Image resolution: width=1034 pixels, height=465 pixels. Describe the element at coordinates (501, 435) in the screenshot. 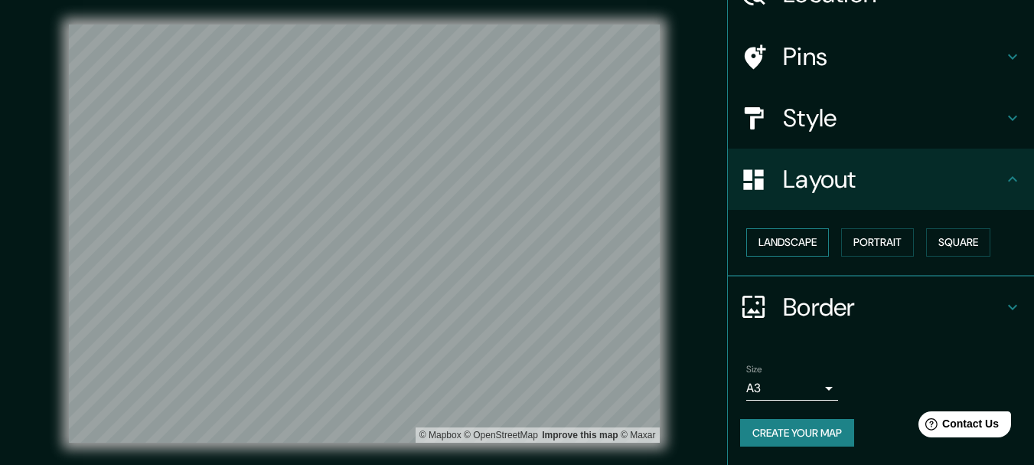

I see `a: OpenStreetMap` at that location.